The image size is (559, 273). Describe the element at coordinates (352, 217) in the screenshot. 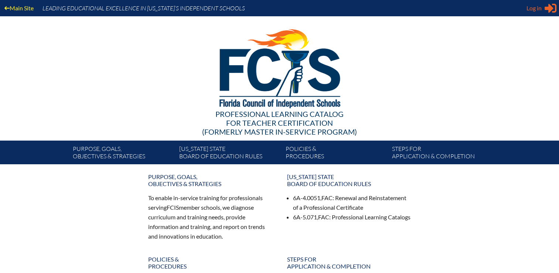

I see `li: 6A-5.071, : Professional Learning Catalogs` at that location.